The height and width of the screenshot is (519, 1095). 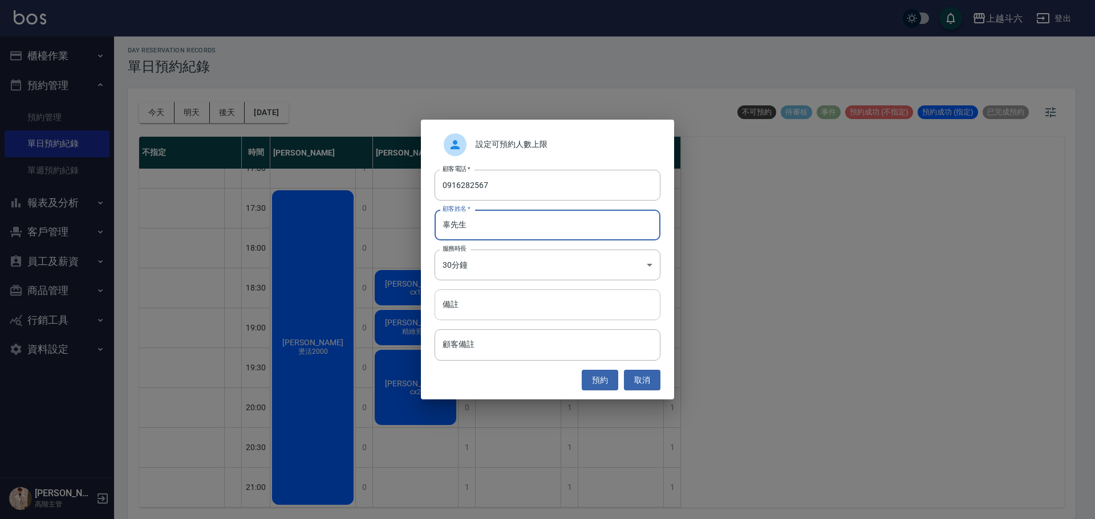 What do you see at coordinates (547, 145) in the screenshot?
I see `div: 設定可預約人數上限` at bounding box center [547, 145].